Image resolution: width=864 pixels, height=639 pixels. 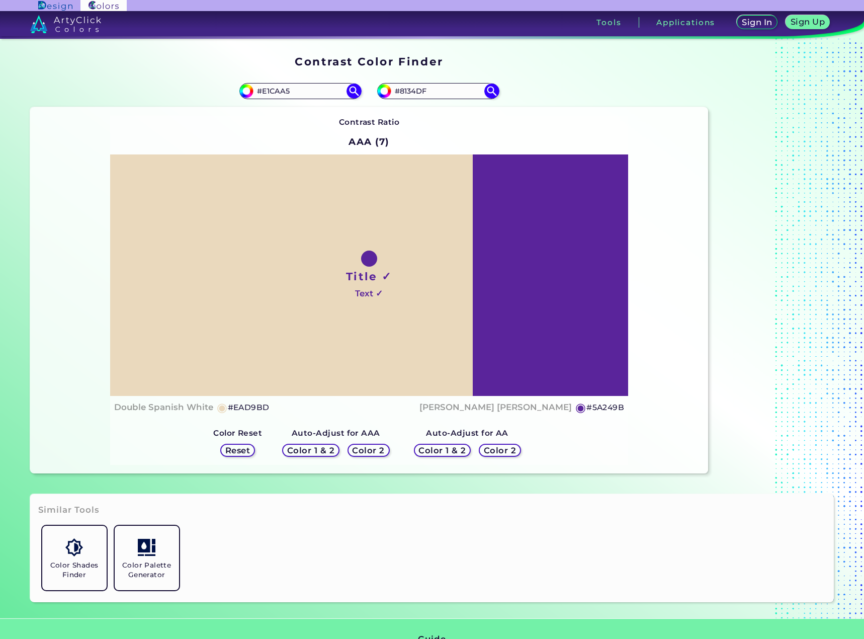 I want to click on a: Sign In, so click(x=757, y=22).